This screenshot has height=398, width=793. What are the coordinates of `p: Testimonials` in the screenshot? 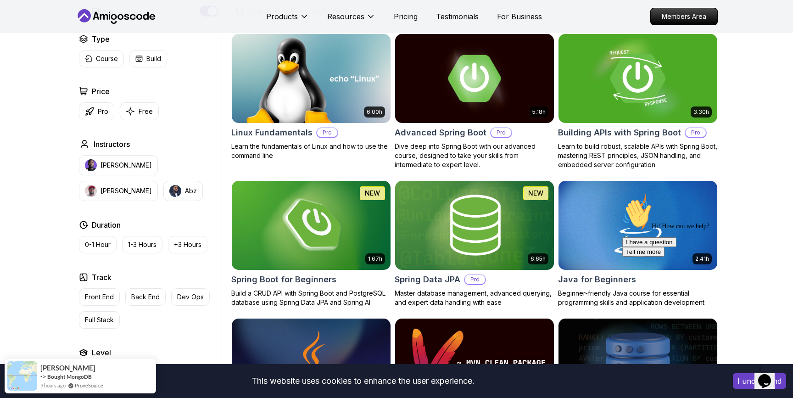 It's located at (457, 17).